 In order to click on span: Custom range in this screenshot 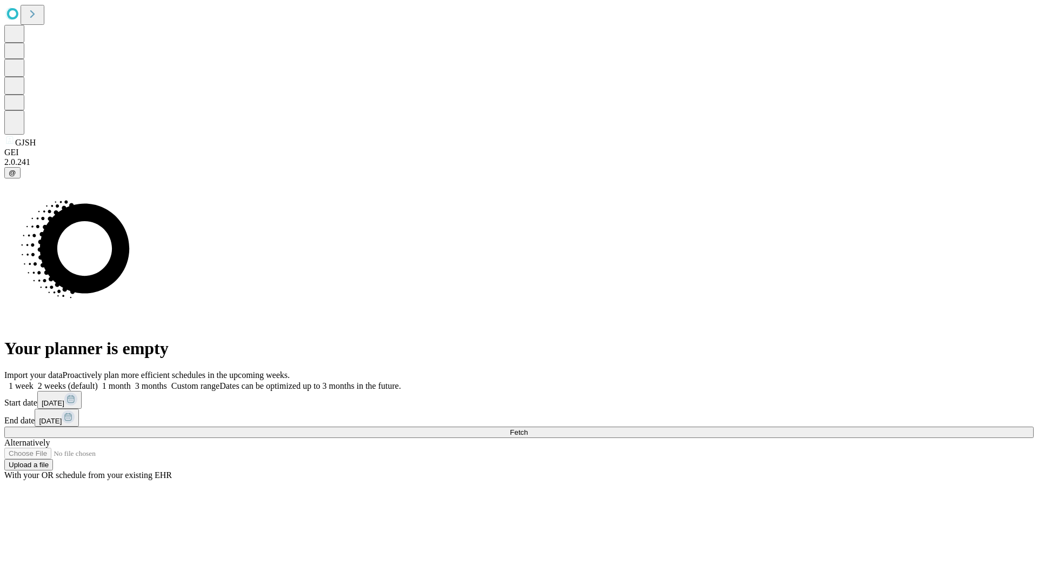, I will do `click(195, 385)`.